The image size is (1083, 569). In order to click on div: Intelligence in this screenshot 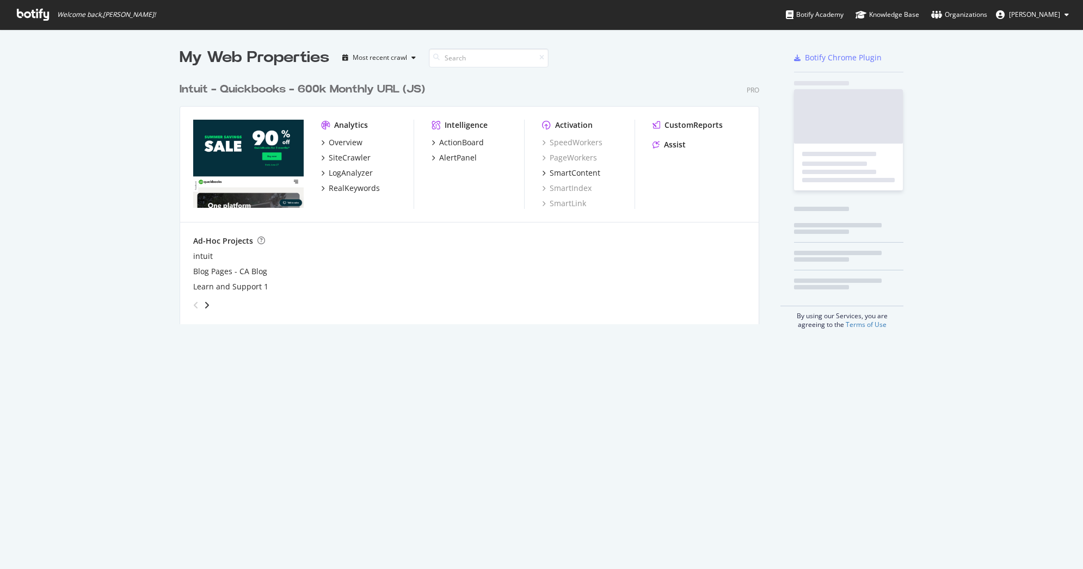, I will do `click(466, 125)`.